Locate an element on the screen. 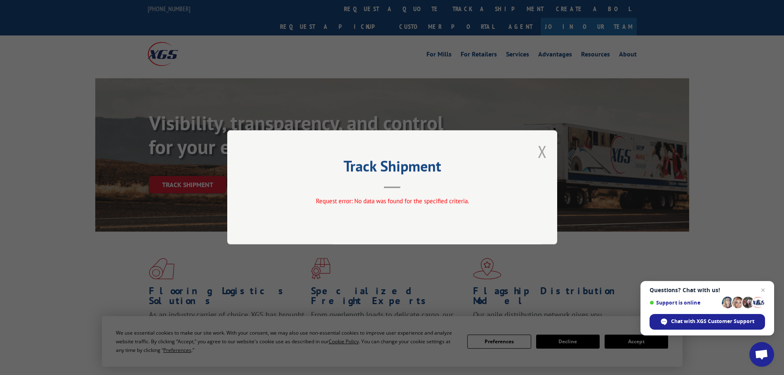 This screenshot has width=784, height=375. div: Chat with XGS Customer Support is located at coordinates (708, 322).